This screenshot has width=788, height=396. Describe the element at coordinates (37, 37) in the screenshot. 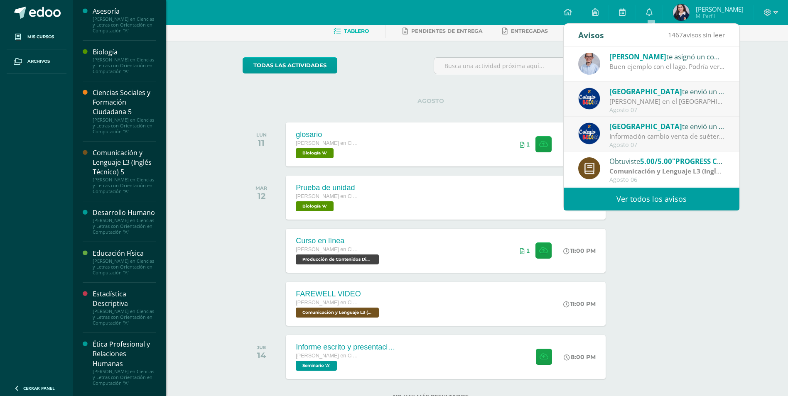

I see `a: Mis cursos` at that location.